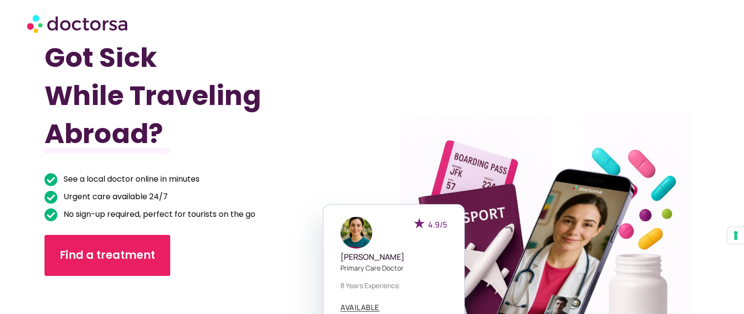  What do you see at coordinates (394, 286) in the screenshot?
I see `p: 8 years experience` at bounding box center [394, 286].